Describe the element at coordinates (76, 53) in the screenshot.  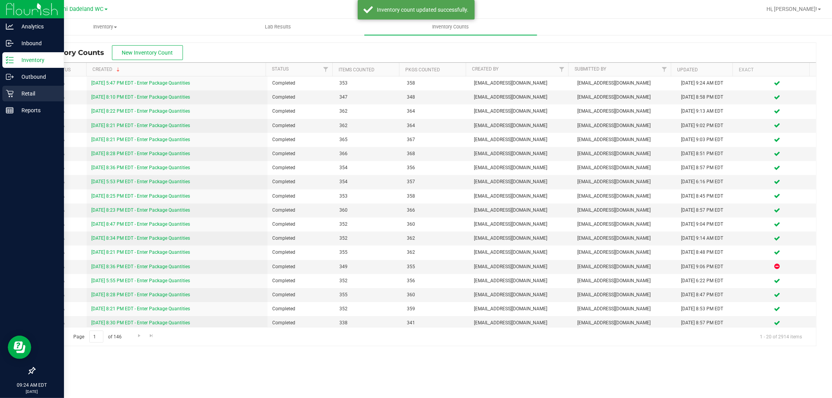
I see `span: Inventory Counts` at that location.